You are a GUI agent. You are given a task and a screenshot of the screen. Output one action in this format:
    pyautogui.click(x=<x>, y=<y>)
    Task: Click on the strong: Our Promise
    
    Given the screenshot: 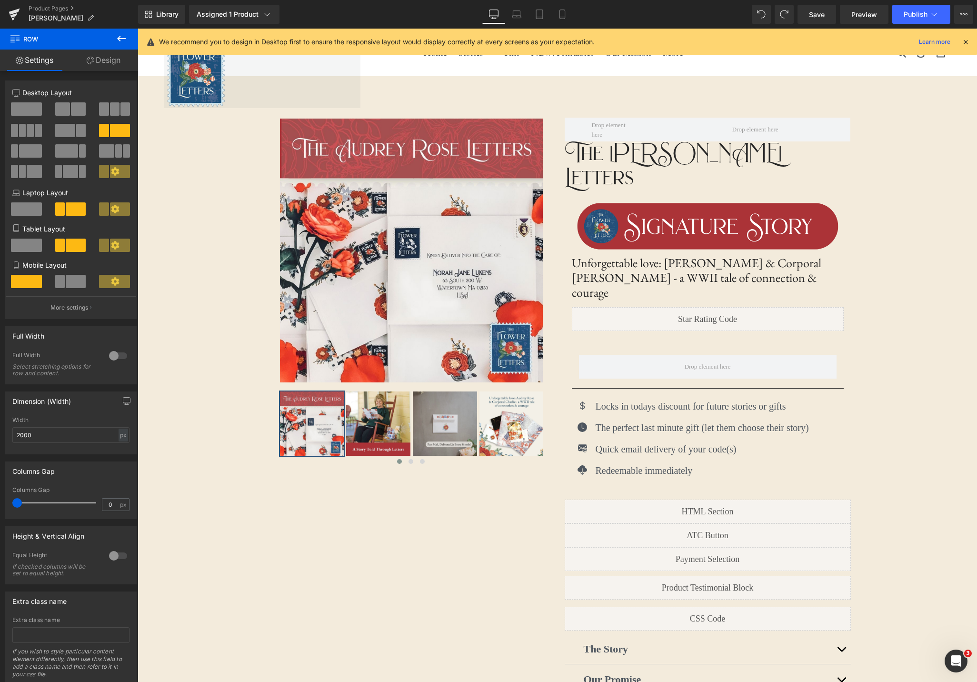 What is the action you would take?
    pyautogui.click(x=475, y=650)
    